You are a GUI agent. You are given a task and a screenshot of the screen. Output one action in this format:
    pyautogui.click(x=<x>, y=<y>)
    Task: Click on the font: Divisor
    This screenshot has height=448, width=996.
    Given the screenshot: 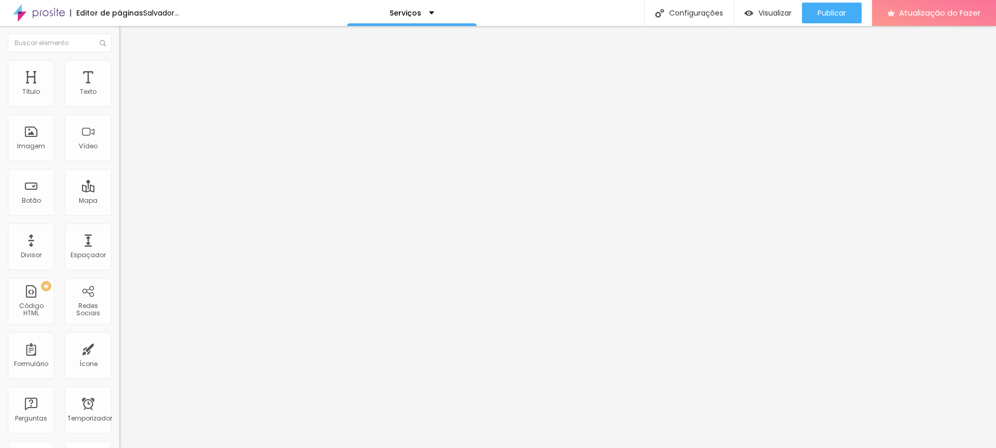 What is the action you would take?
    pyautogui.click(x=31, y=255)
    